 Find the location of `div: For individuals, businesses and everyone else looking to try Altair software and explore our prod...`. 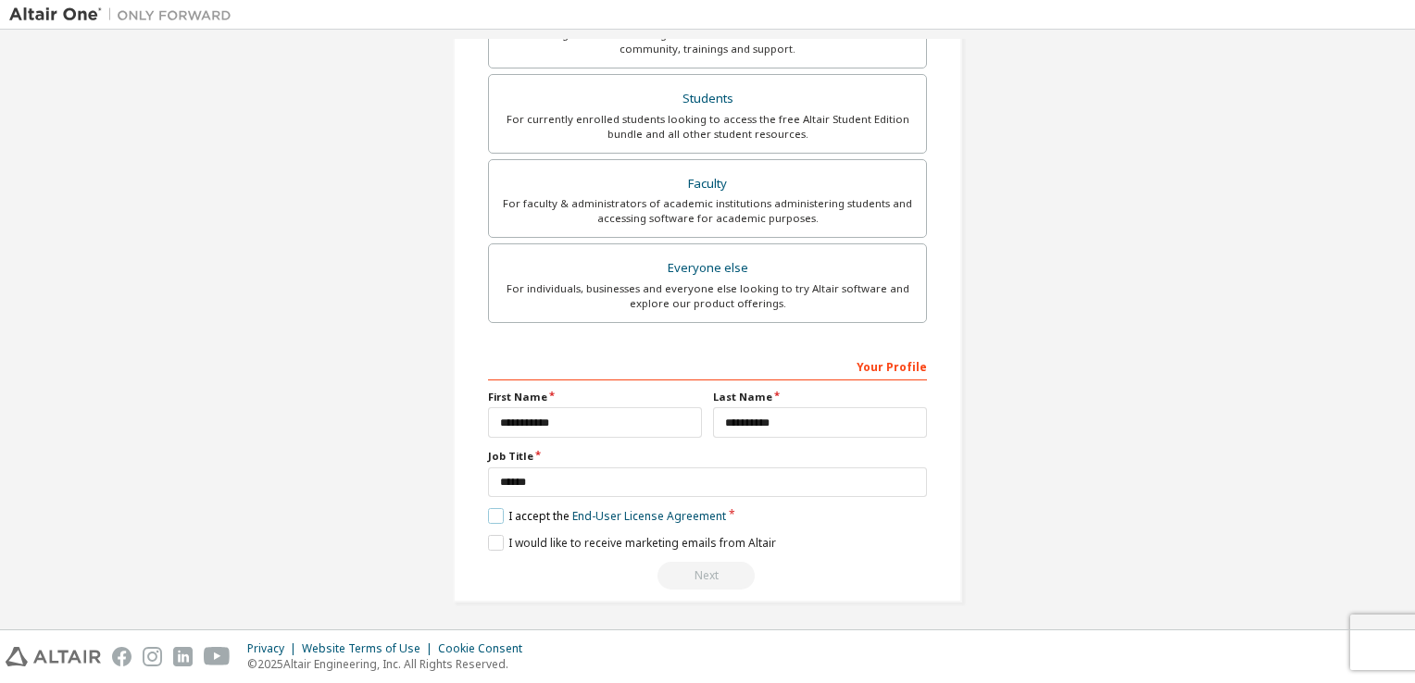

div: For individuals, businesses and everyone else looking to try Altair software and explore our prod... is located at coordinates (707, 296).